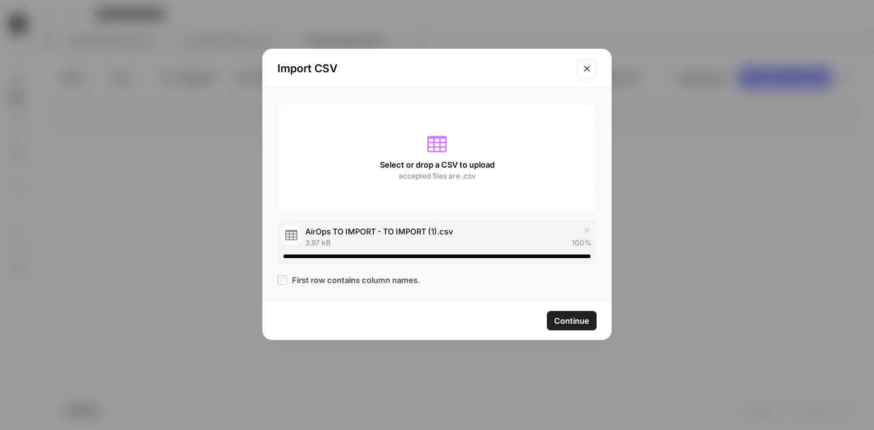  Describe the element at coordinates (587, 69) in the screenshot. I see `button: Close modal` at that location.